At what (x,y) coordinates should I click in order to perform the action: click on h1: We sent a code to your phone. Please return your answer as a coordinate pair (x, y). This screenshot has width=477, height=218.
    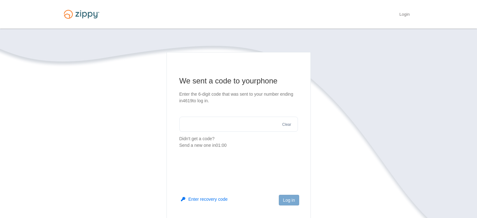
    Looking at the image, I should click on (239, 81).